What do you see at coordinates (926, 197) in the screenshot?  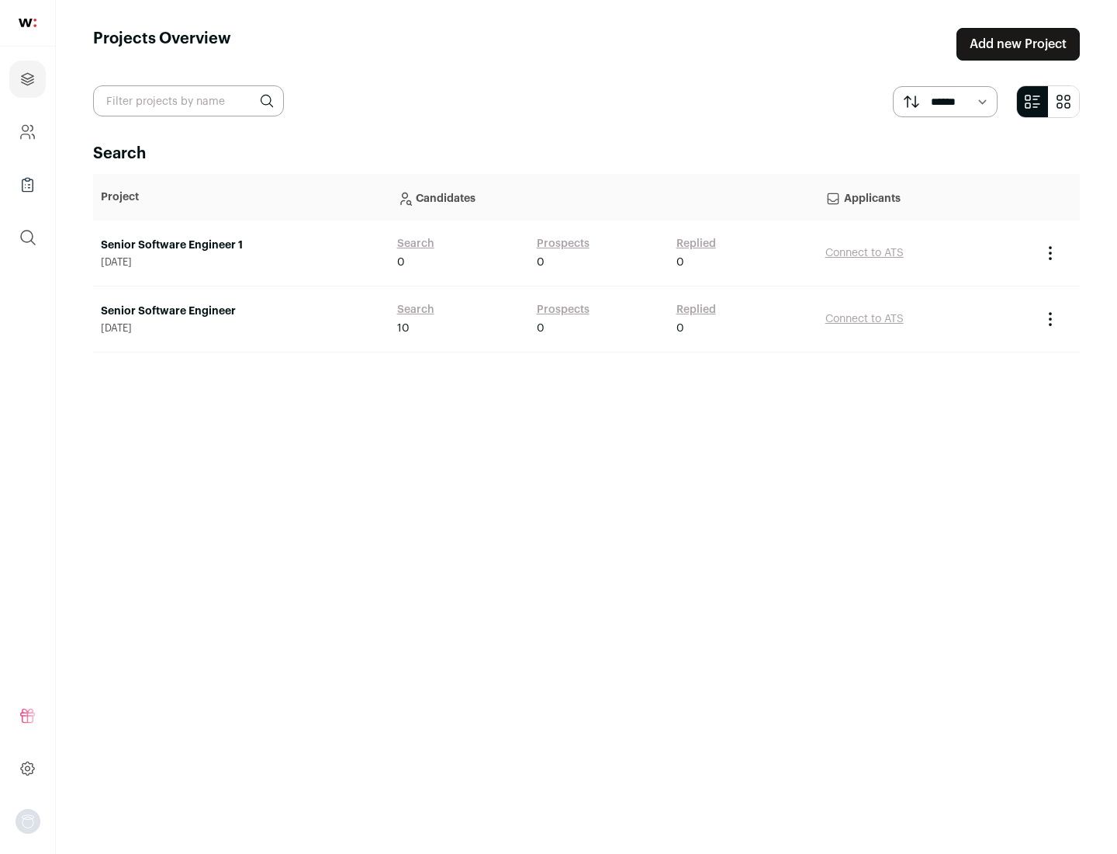 I see `p: Applicants` at bounding box center [926, 197].